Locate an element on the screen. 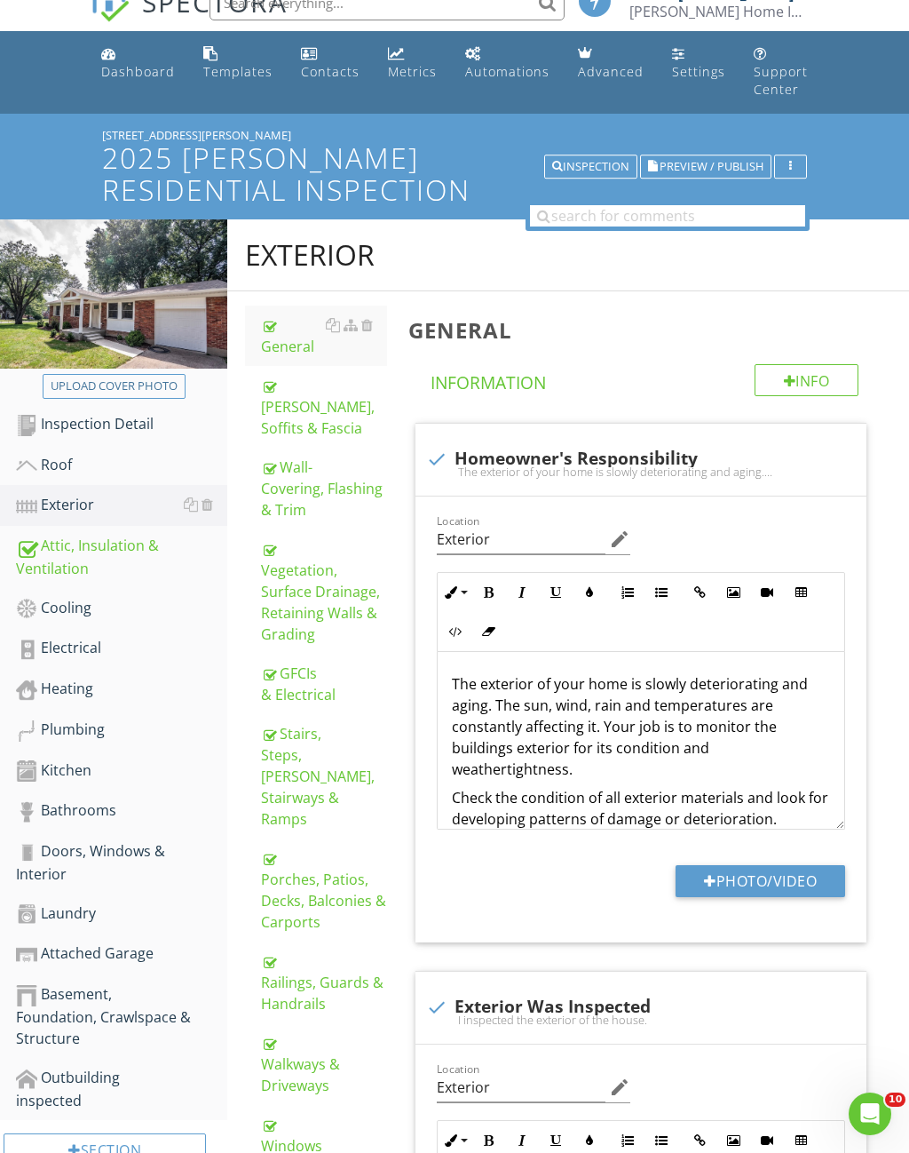 The width and height of the screenshot is (909, 1153). div: Heating is located at coordinates (122, 689).